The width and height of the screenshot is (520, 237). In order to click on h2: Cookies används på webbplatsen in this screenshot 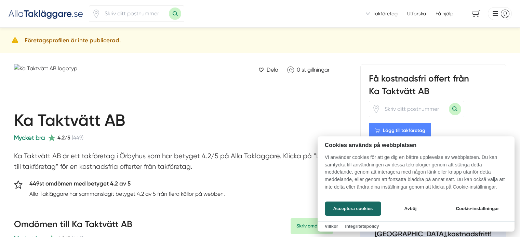, I will do `click(416, 145)`.